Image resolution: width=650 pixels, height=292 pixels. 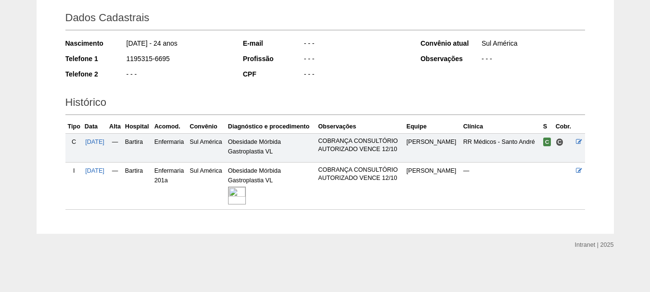 What do you see at coordinates (271, 127) in the screenshot?
I see `th: Diagnóstico e procedimento` at bounding box center [271, 127].